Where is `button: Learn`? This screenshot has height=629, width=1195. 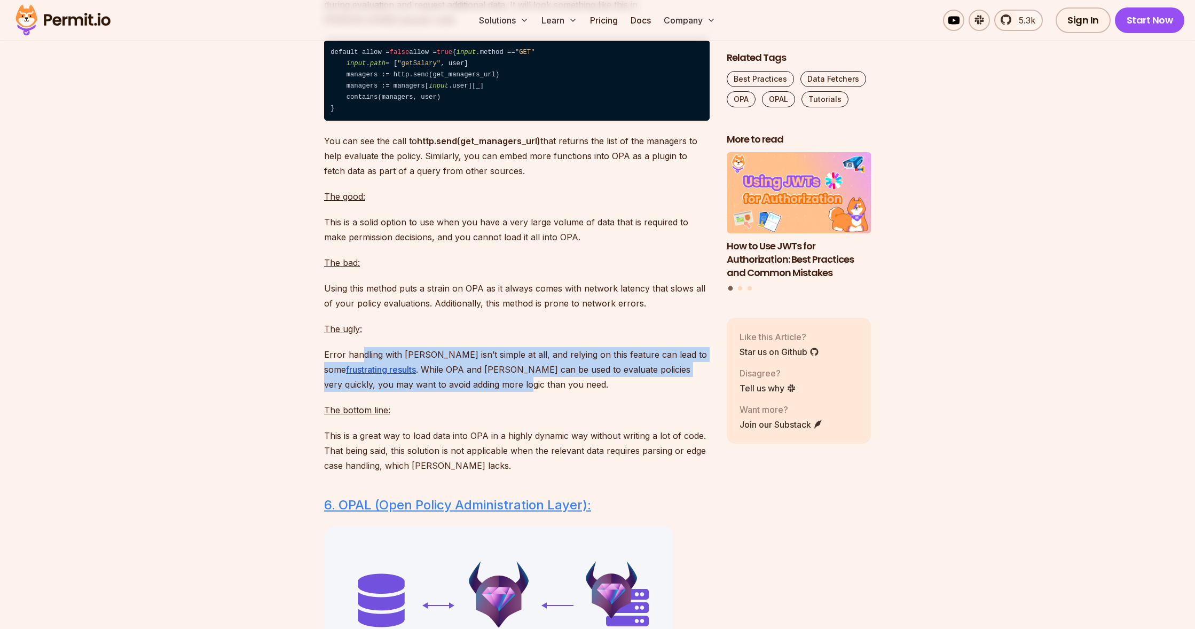 button: Learn is located at coordinates (559, 20).